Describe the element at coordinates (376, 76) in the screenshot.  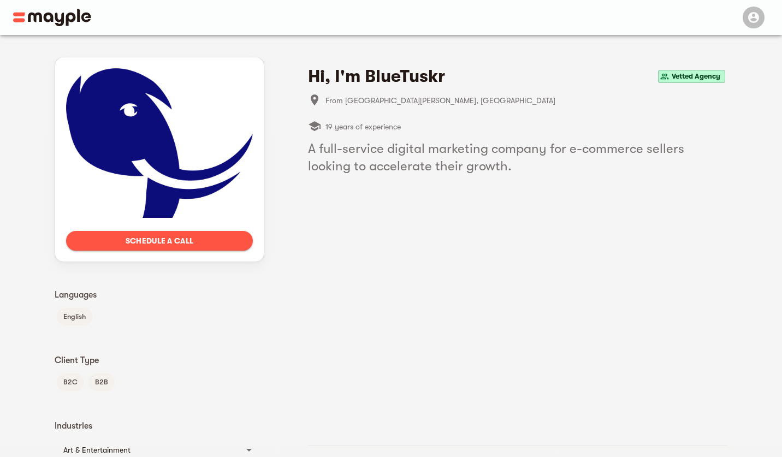
I see `h4: Hi, I'm BlueTuskr` at that location.